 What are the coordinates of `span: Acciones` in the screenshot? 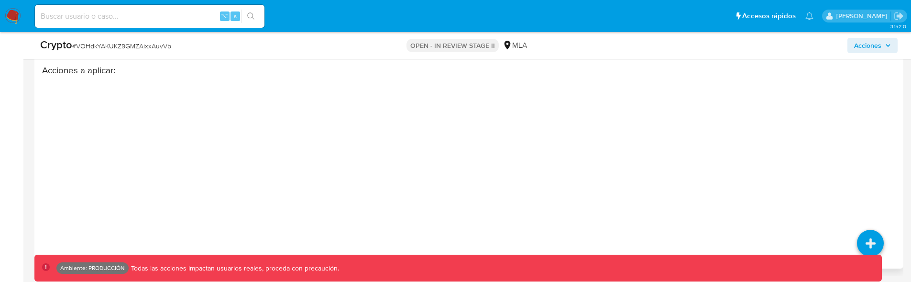 It's located at (867, 45).